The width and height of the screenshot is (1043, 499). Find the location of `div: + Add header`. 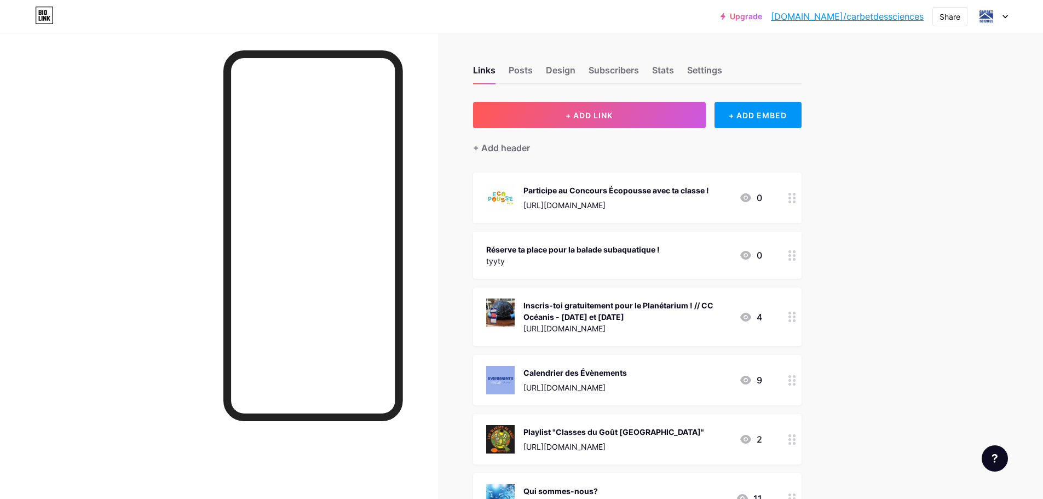

div: + Add header is located at coordinates (502, 148).